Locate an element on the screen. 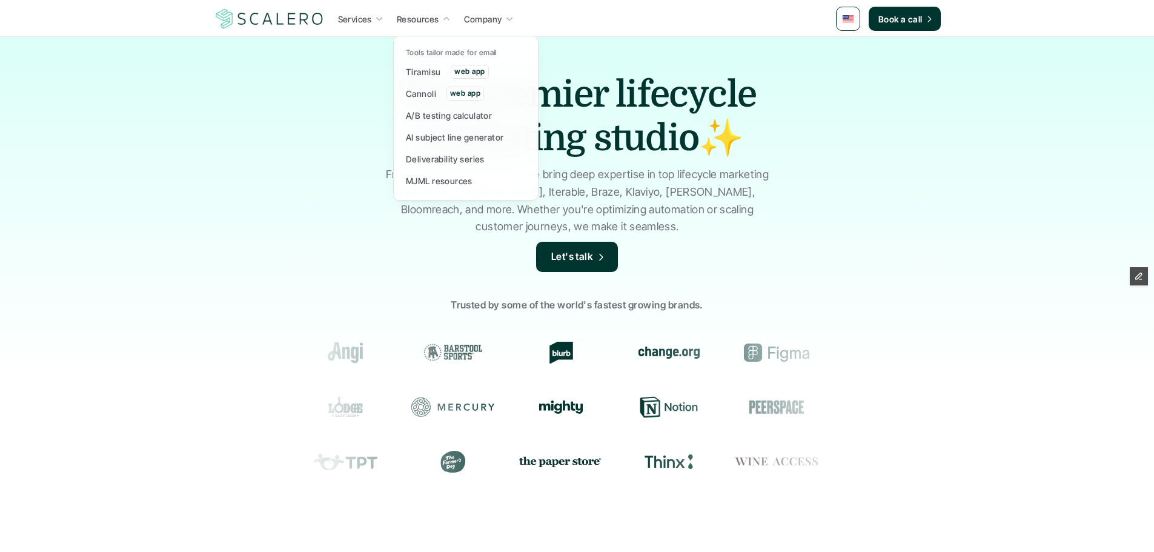 This screenshot has height=552, width=1154. div: Teachers Pay Teachers is located at coordinates (345, 462).